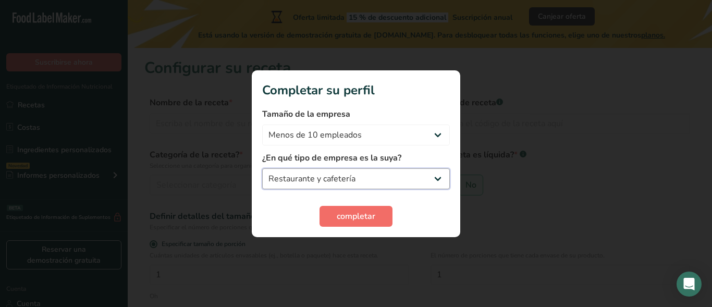 This screenshot has width=712, height=307. I want to click on div: Abrir Intercom Messenger, so click(690, 284).